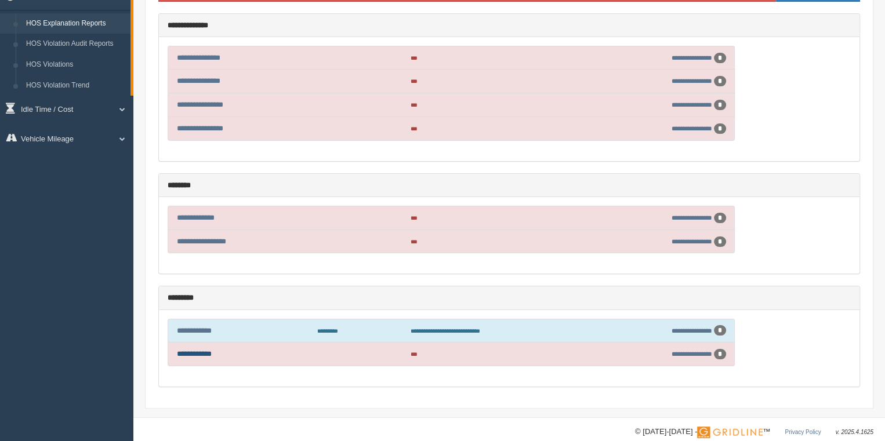 The height and width of the screenshot is (441, 885). Describe the element at coordinates (75, 65) in the screenshot. I see `a: HOS Violations` at that location.